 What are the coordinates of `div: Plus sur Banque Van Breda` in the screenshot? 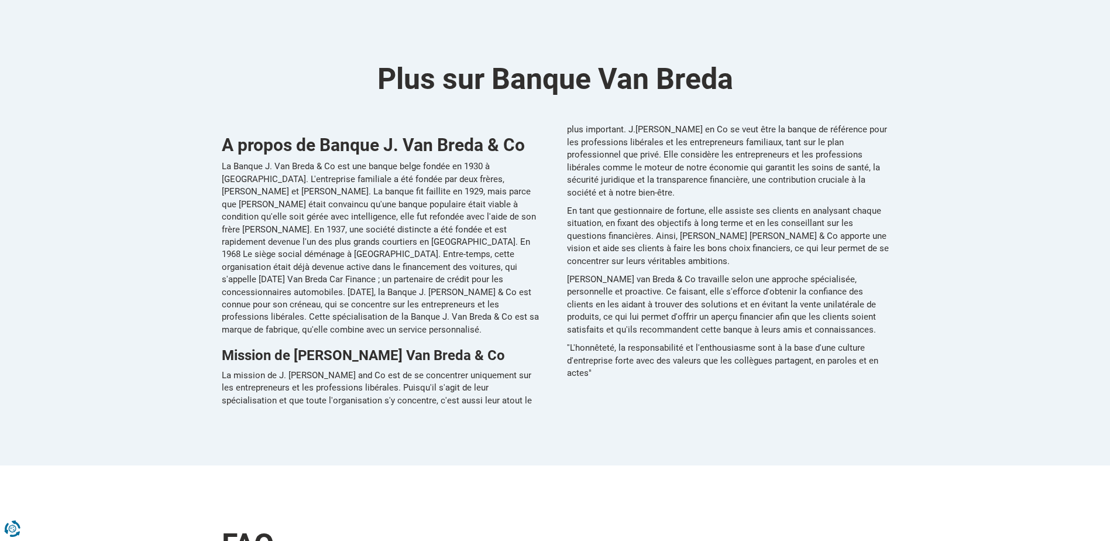 It's located at (555, 79).